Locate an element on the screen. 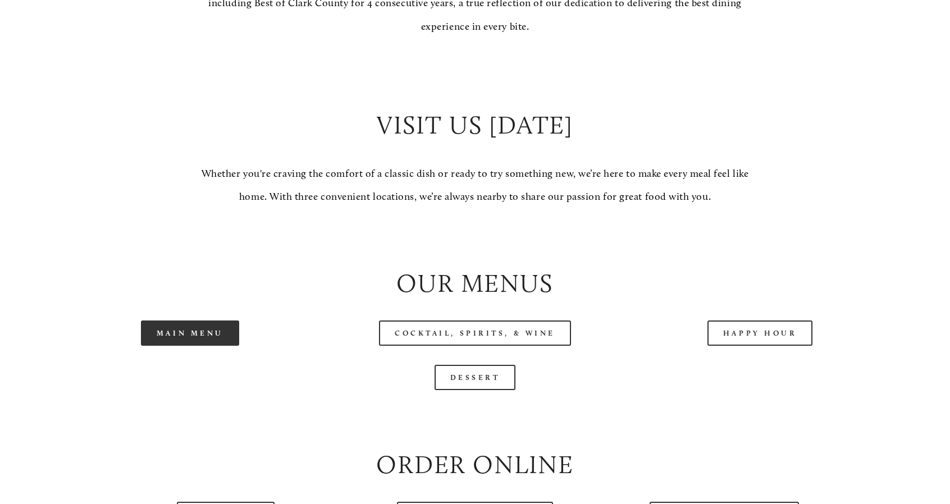  a: Happy Hour is located at coordinates (760, 333).